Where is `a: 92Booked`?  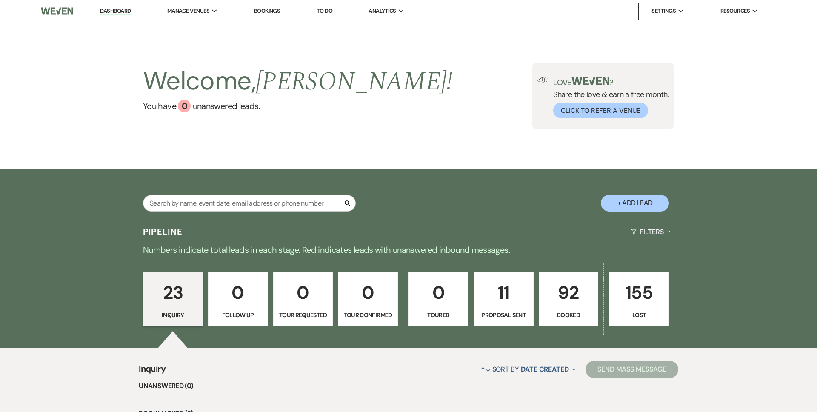 a: 92Booked is located at coordinates (569, 299).